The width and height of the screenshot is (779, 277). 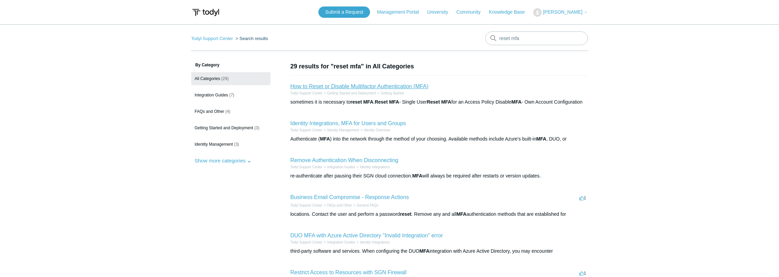 I want to click on a: Integration Guides (7), so click(x=231, y=95).